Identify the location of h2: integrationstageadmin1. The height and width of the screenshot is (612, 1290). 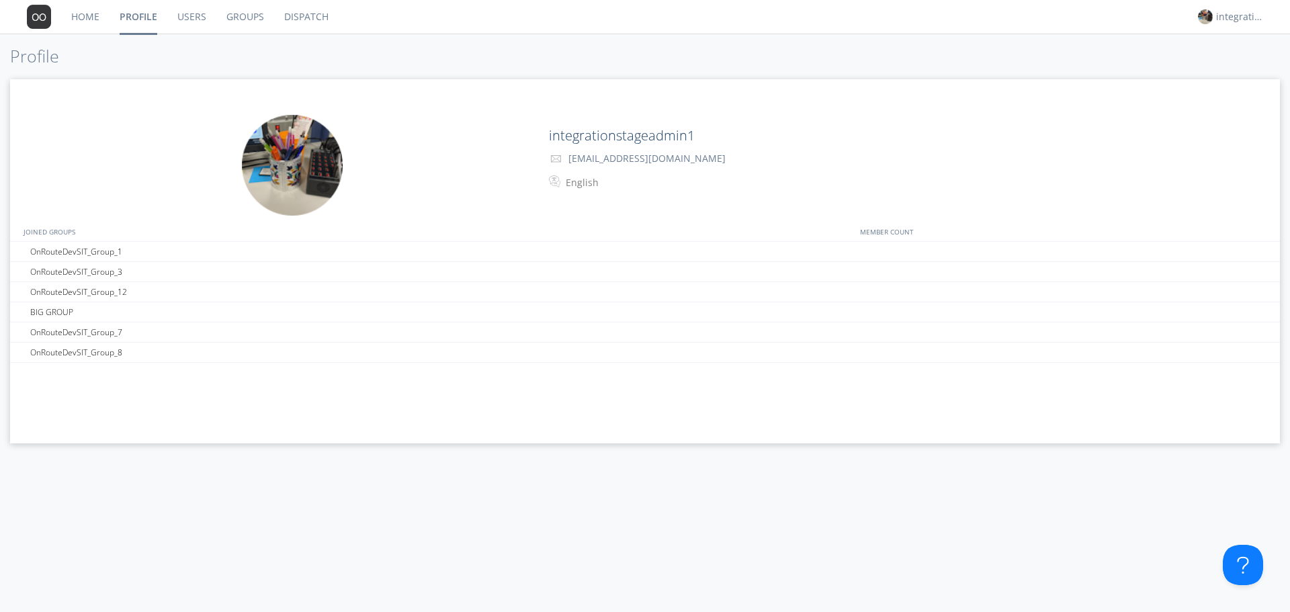
(856, 136).